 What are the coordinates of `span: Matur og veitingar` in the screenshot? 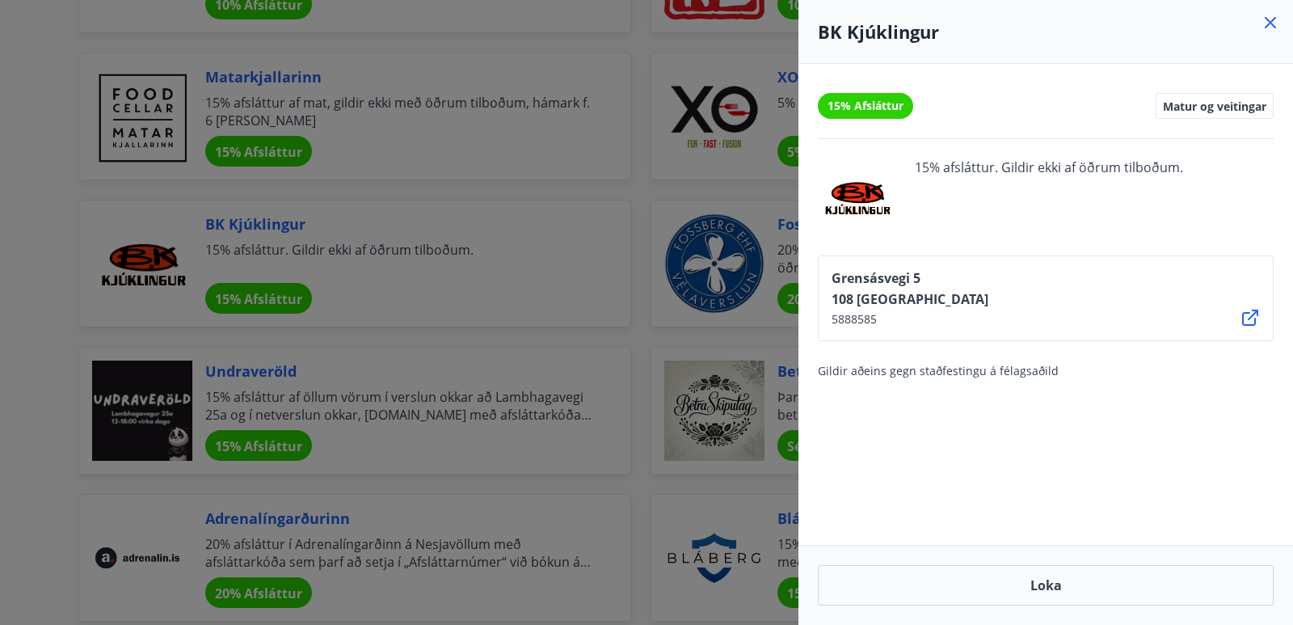 It's located at (1214, 106).